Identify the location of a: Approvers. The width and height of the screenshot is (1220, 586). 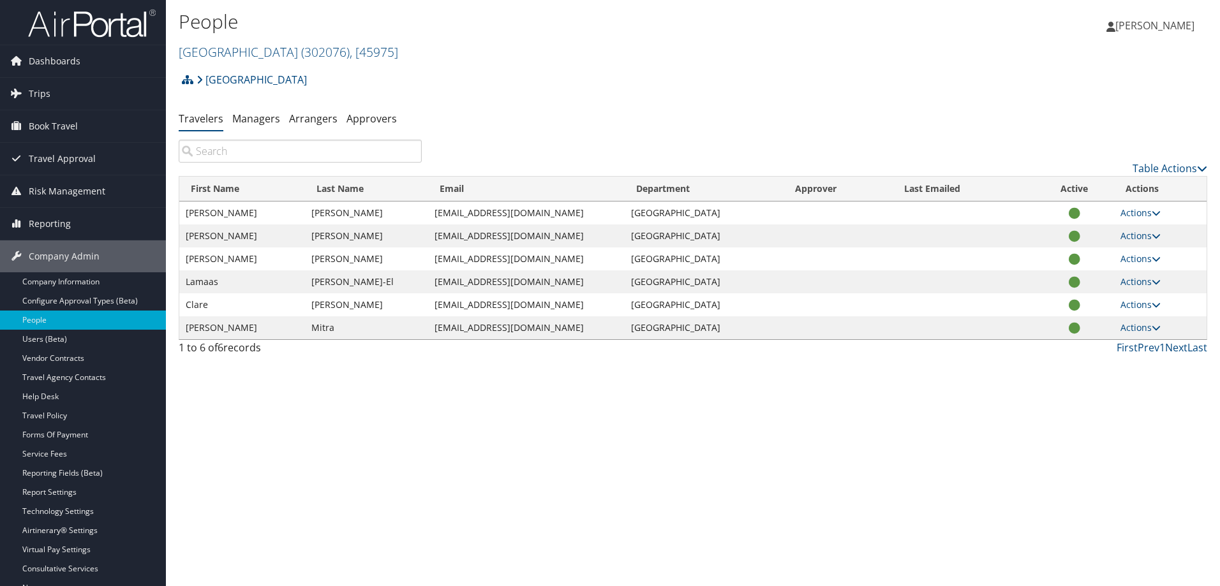
(371, 119).